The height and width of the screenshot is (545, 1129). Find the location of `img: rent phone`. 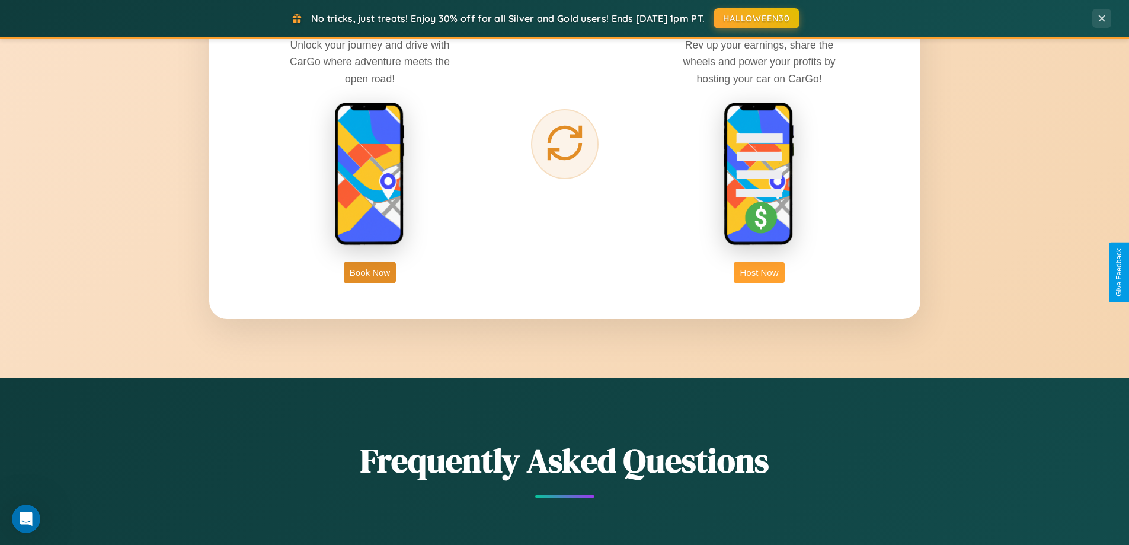

img: rent phone is located at coordinates (370, 174).